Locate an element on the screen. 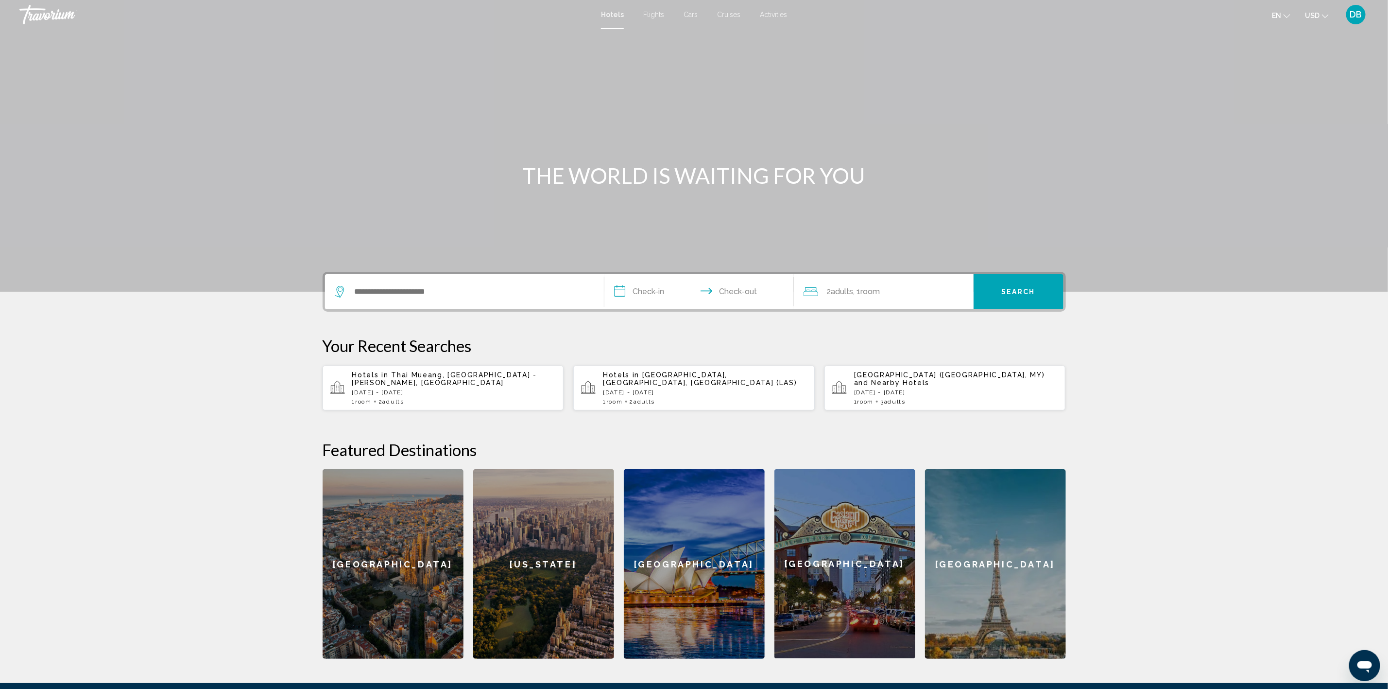  button: Travelers: 2 adults, 0 children is located at coordinates (884, 292).